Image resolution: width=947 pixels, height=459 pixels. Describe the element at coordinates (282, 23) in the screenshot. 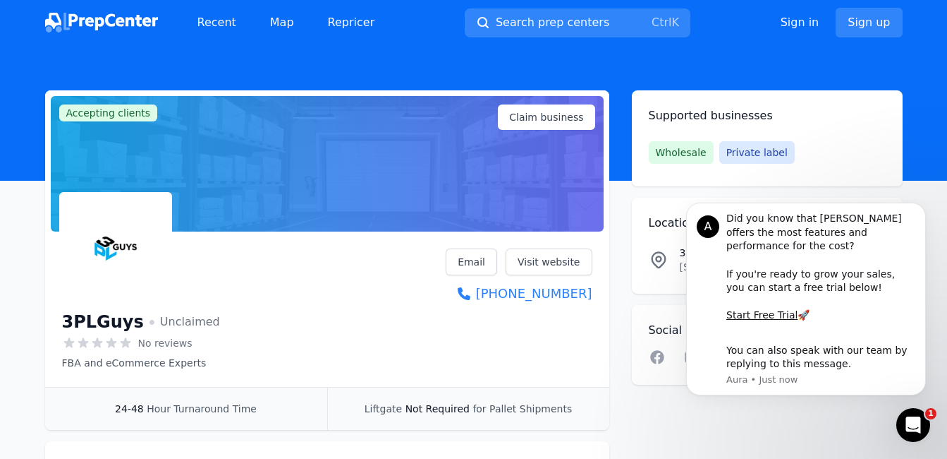

I see `a: Map` at that location.